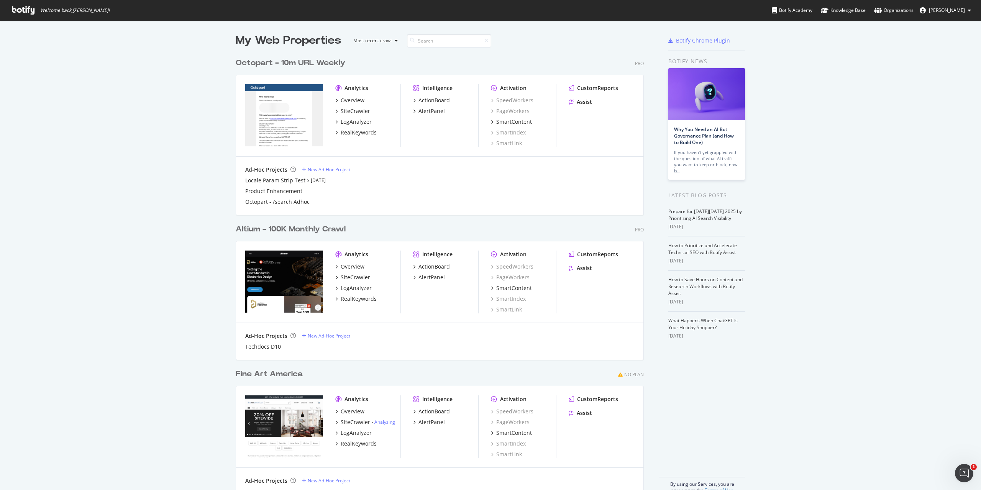 The width and height of the screenshot is (981, 490). I want to click on a: Product Enhancement, so click(274, 191).